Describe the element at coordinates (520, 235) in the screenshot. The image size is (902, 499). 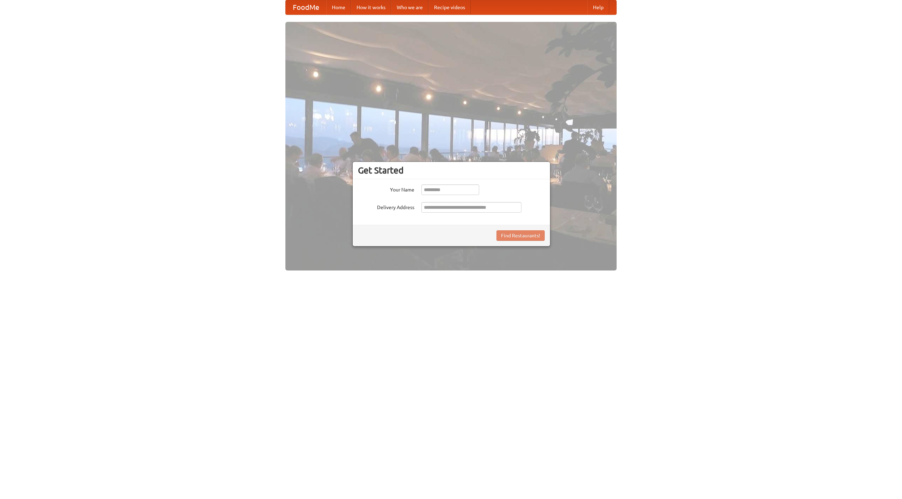
I see `button: Find Restaurants!` at that location.